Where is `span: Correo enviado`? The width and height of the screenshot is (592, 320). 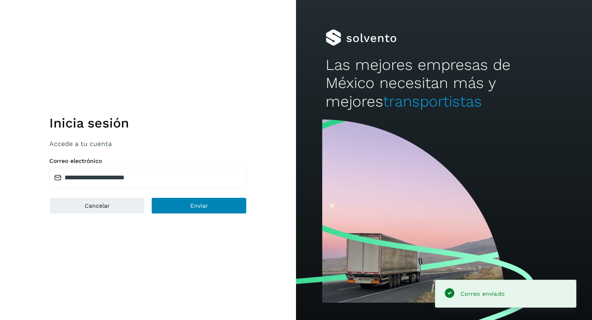 span: Correo enviado is located at coordinates (482, 293).